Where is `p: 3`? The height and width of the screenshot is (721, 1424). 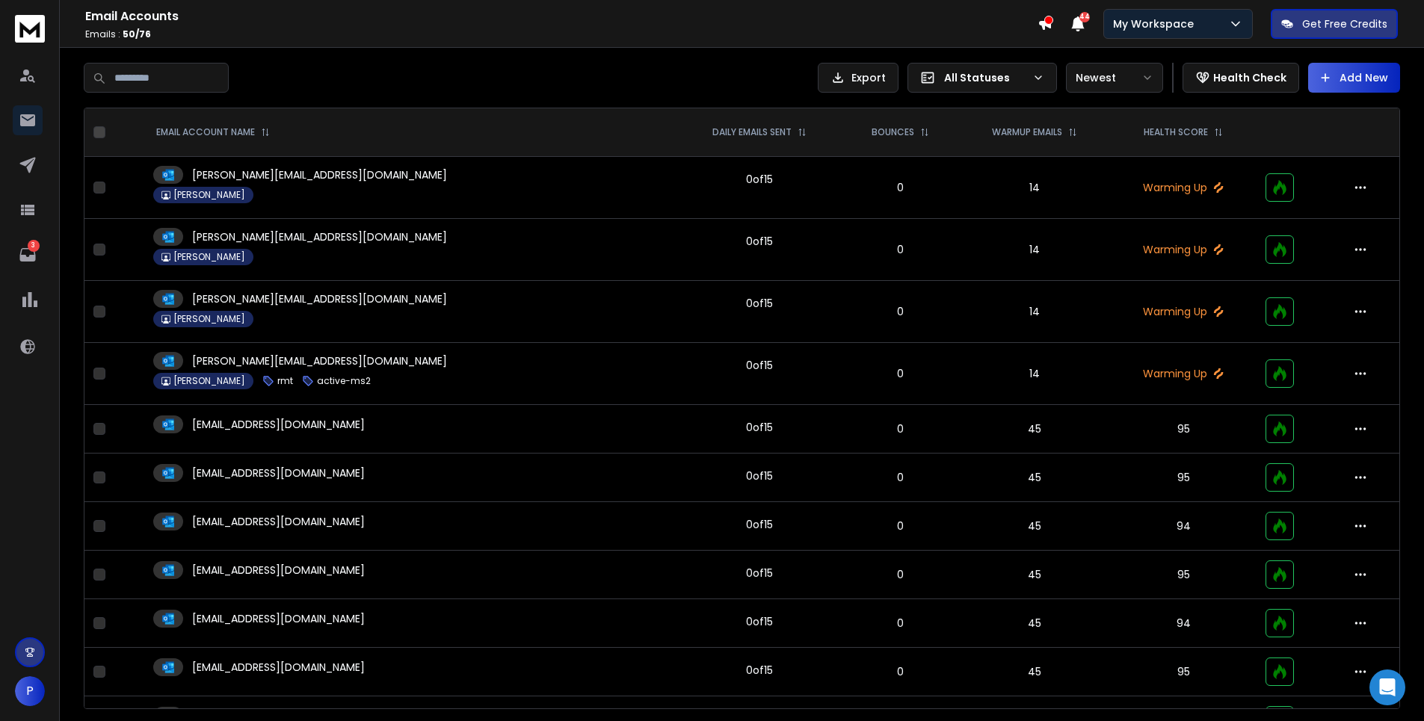
p: 3 is located at coordinates (34, 246).